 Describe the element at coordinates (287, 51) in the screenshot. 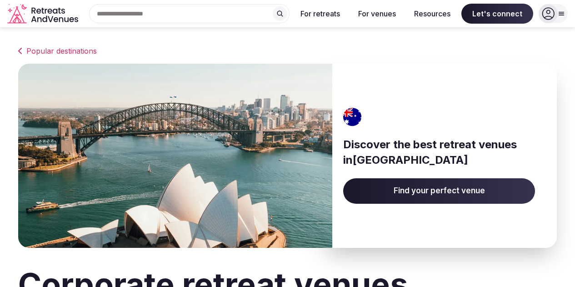

I see `a: Popular destinations` at that location.